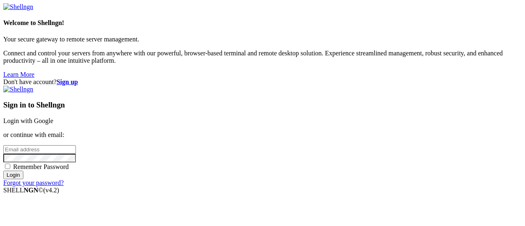  Describe the element at coordinates (39, 149) in the screenshot. I see `input: Email address` at that location.